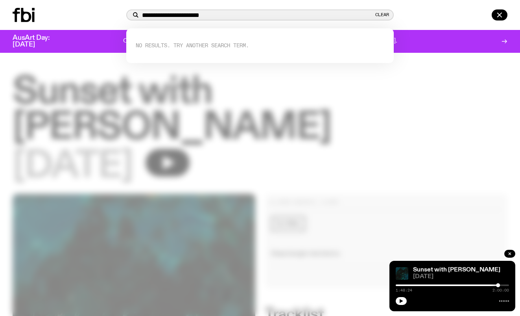 Image resolution: width=520 pixels, height=316 pixels. I want to click on span: No Results. Try another search term., so click(192, 45).